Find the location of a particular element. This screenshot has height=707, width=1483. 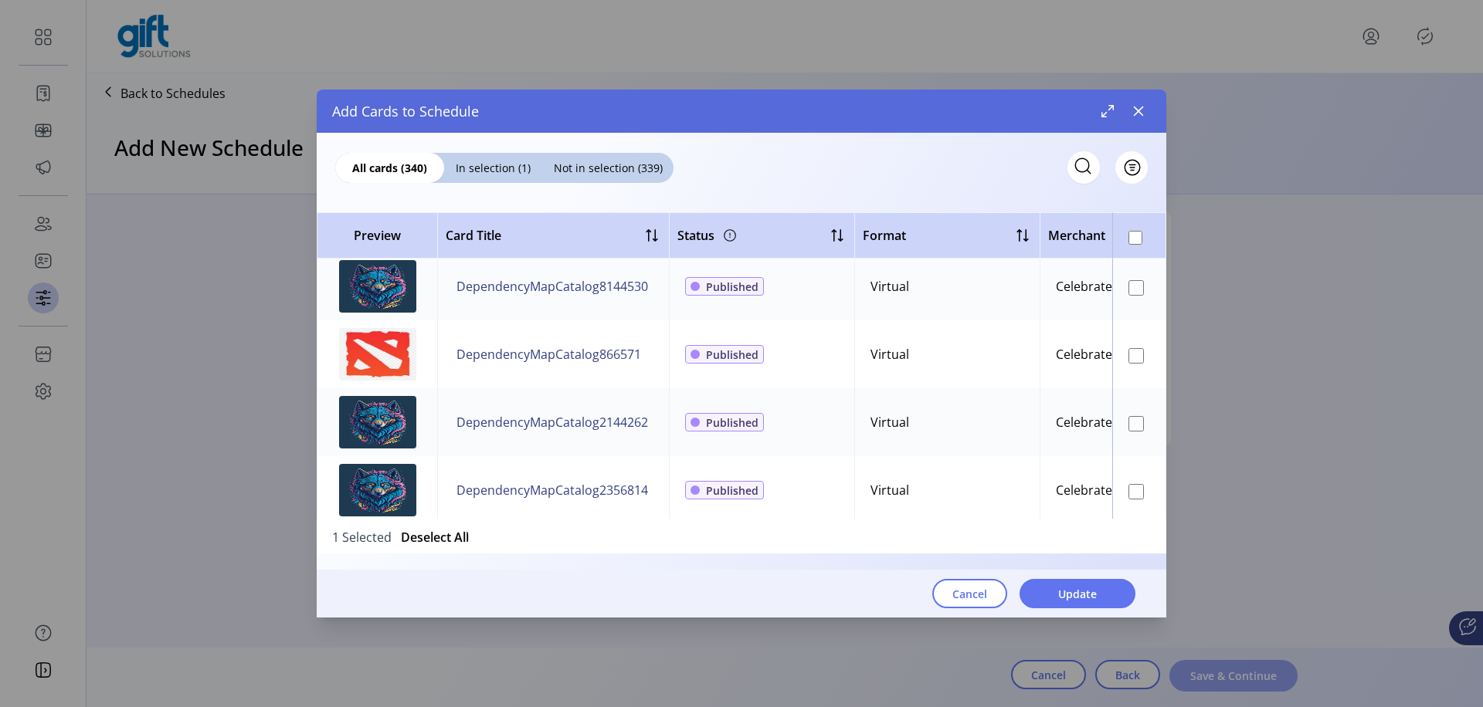

div: Status is located at coordinates (708, 236).